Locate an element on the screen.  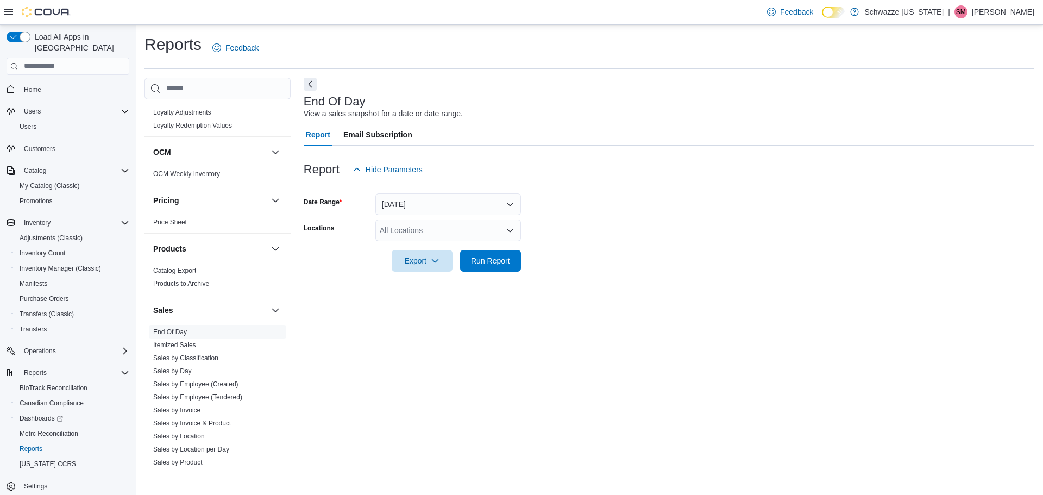
span: Sales by Location per Day is located at coordinates (191, 449).